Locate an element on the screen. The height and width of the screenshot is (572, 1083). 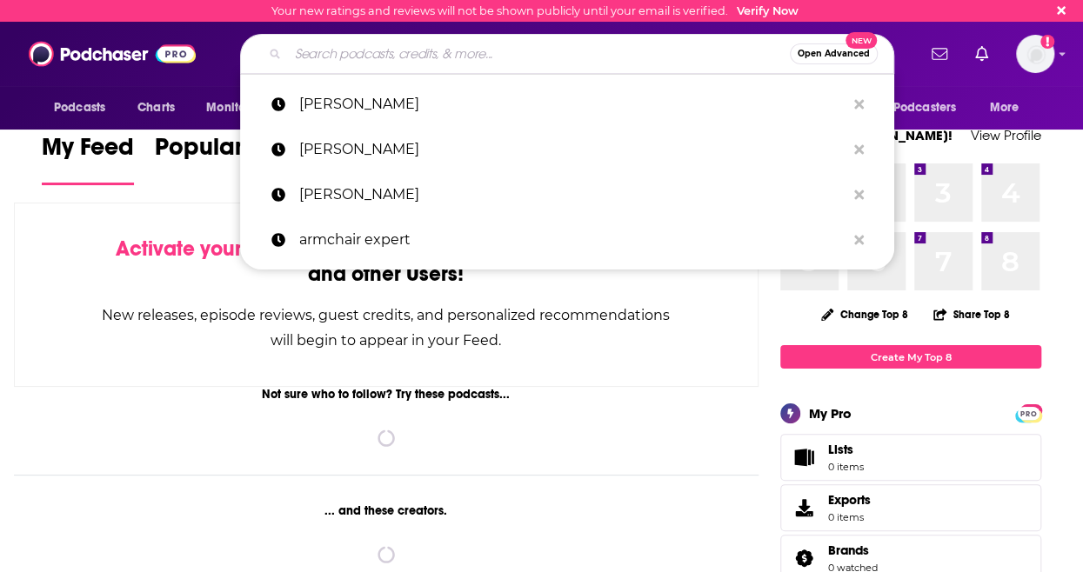
div: Not sure who to follow? Try these podcasts... is located at coordinates (386, 394).